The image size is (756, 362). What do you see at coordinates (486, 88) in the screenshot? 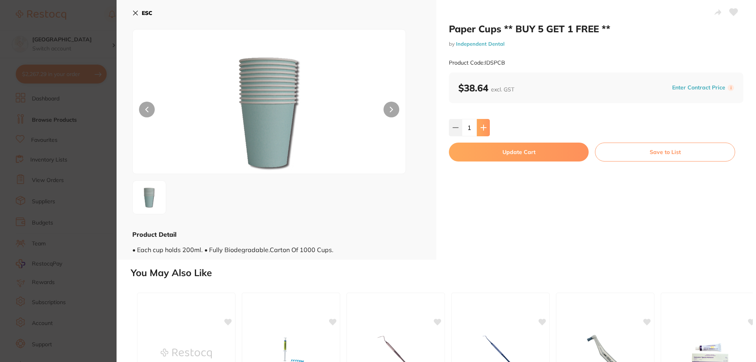
I see `b: $38.64` at bounding box center [486, 88].